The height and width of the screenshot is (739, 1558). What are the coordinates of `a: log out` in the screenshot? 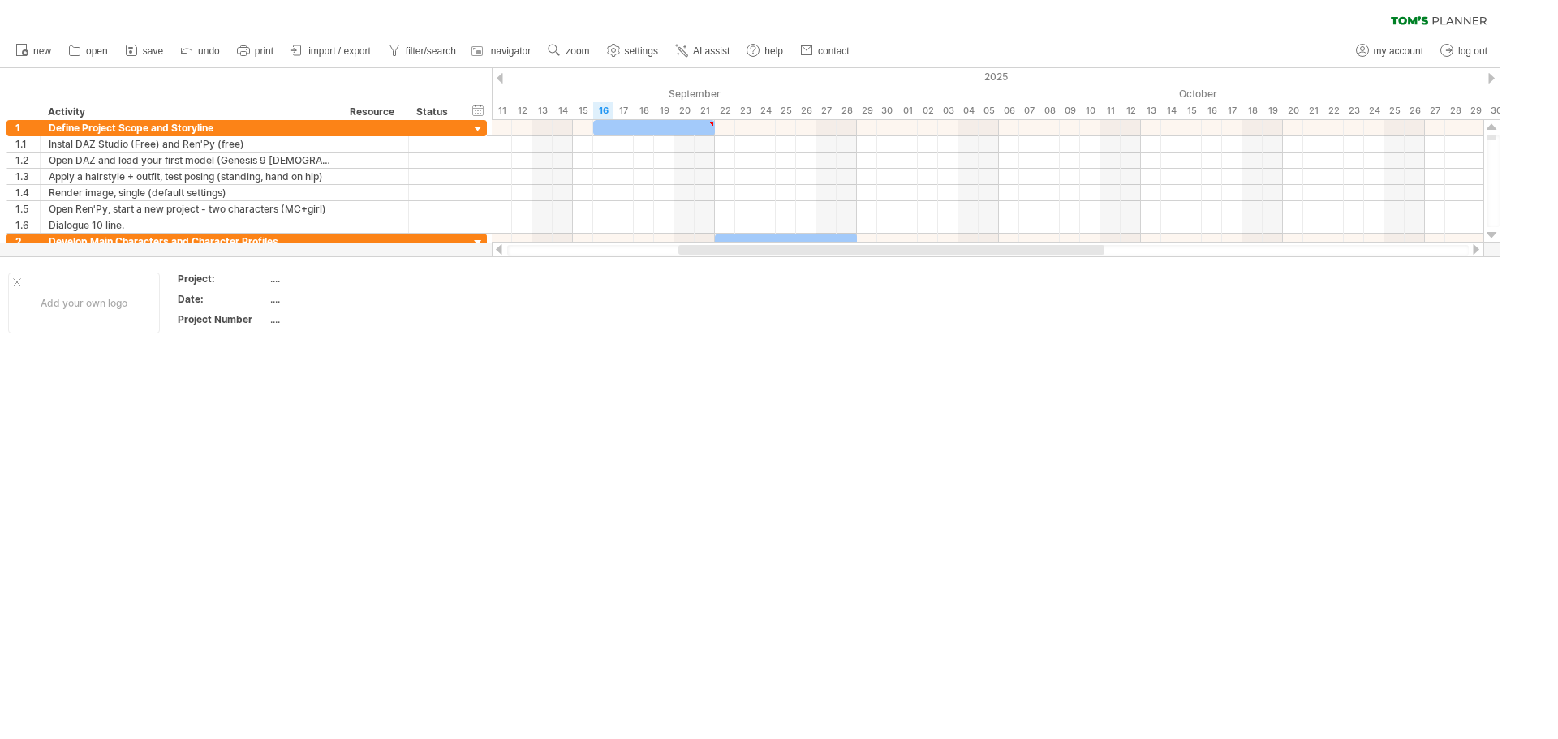 It's located at (1463, 51).